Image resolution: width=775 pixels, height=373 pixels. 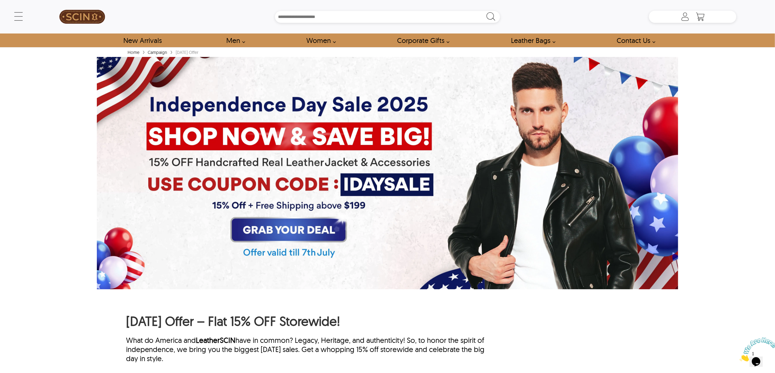 What do you see at coordinates (142, 40) in the screenshot?
I see `a: Shop New Arrivals` at bounding box center [142, 40].